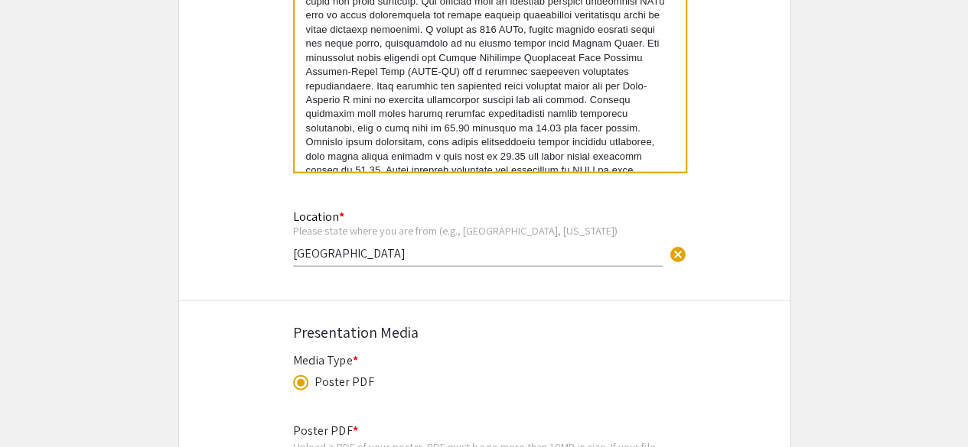  Describe the element at coordinates (325, 431) in the screenshot. I see `mat-label: Poster PDF` at that location.